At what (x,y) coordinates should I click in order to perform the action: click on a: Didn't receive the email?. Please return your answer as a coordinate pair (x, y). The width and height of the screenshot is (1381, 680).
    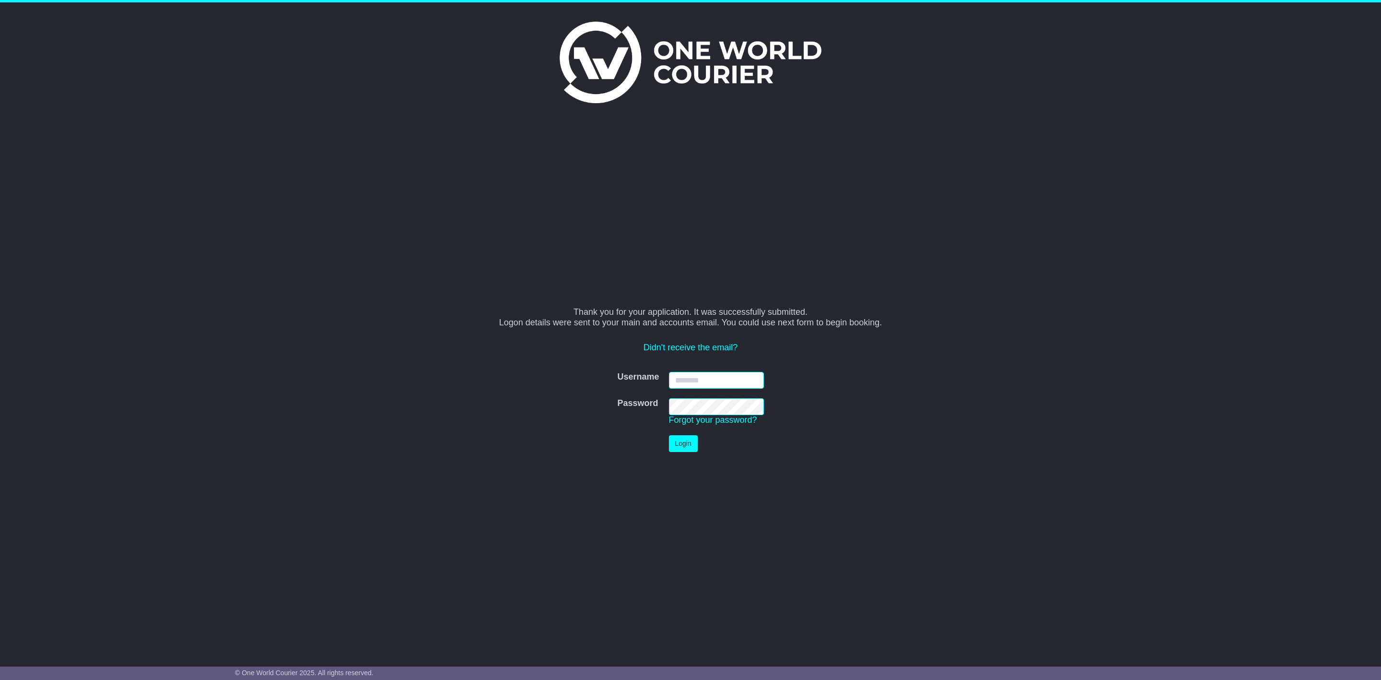
    Looking at the image, I should click on (691, 347).